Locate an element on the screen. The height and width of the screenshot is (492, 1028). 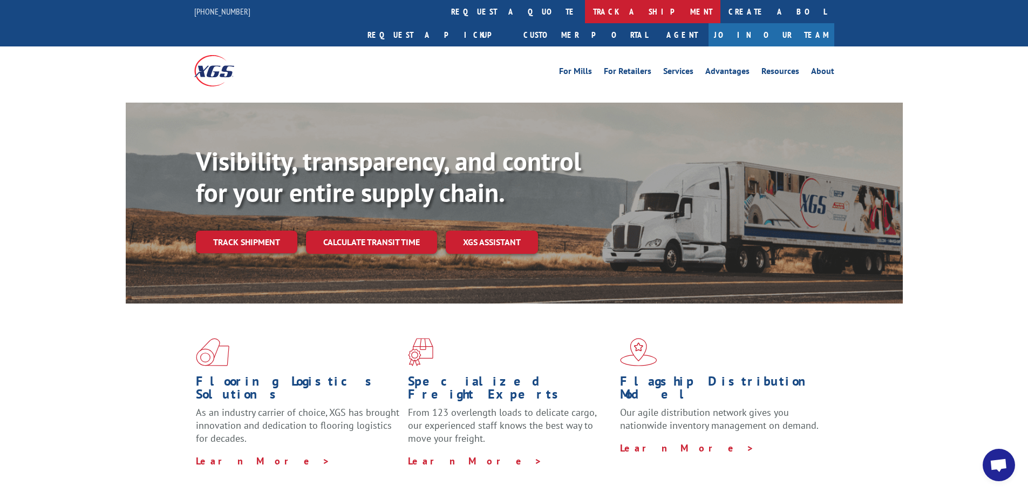
a: About is located at coordinates (823, 73).